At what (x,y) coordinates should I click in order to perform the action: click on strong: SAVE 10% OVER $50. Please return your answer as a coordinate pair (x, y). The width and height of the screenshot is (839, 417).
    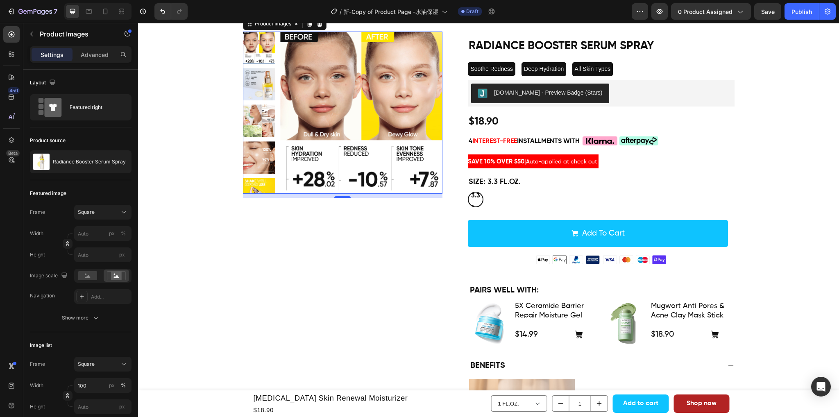
    Looking at the image, I should click on (358, 138).